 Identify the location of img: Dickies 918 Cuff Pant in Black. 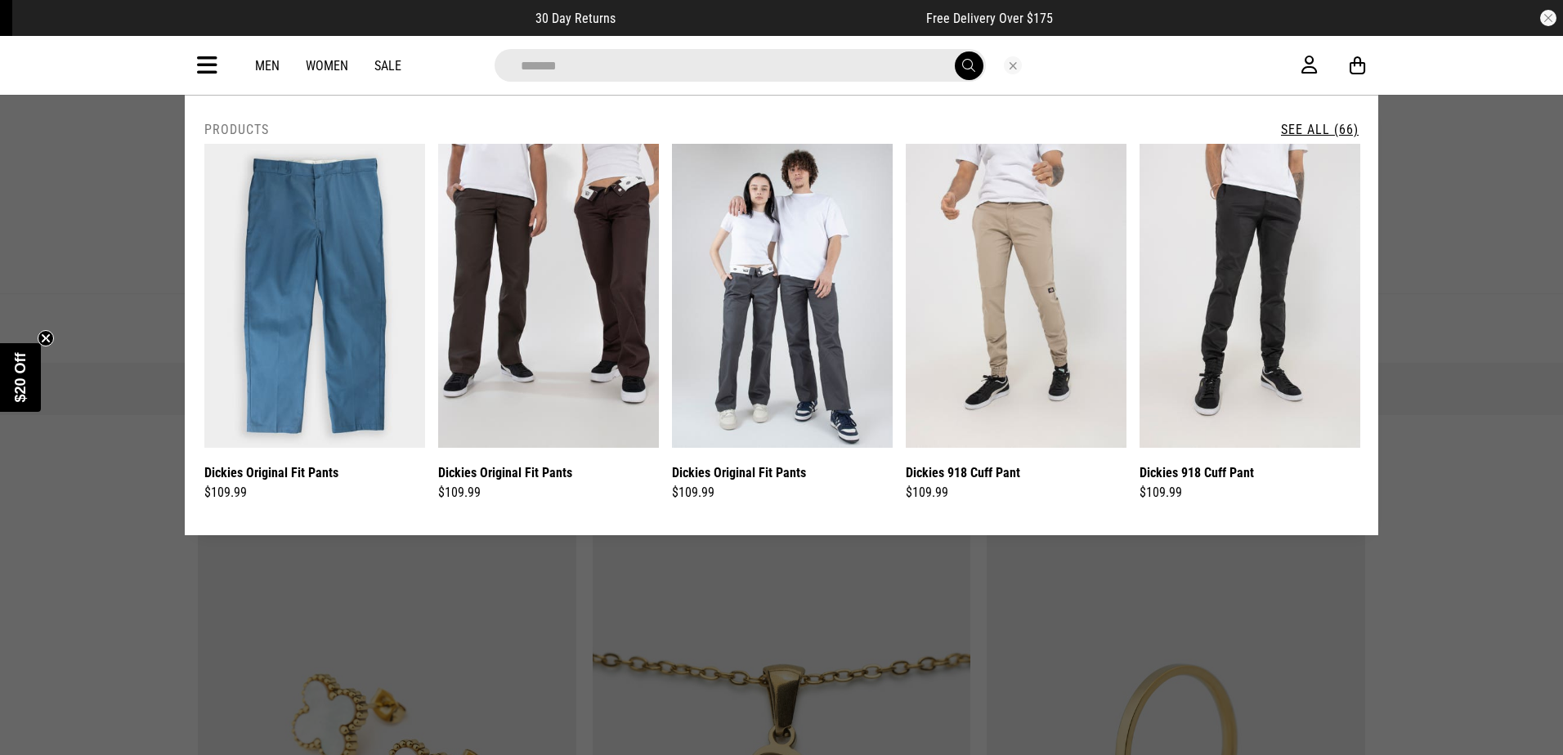
(1250, 296).